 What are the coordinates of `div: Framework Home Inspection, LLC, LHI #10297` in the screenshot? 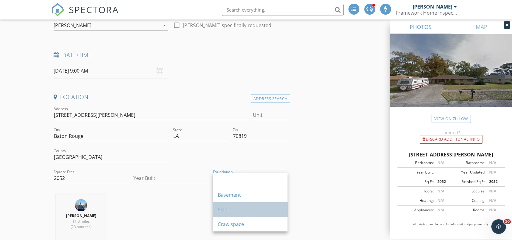 It's located at (427, 13).